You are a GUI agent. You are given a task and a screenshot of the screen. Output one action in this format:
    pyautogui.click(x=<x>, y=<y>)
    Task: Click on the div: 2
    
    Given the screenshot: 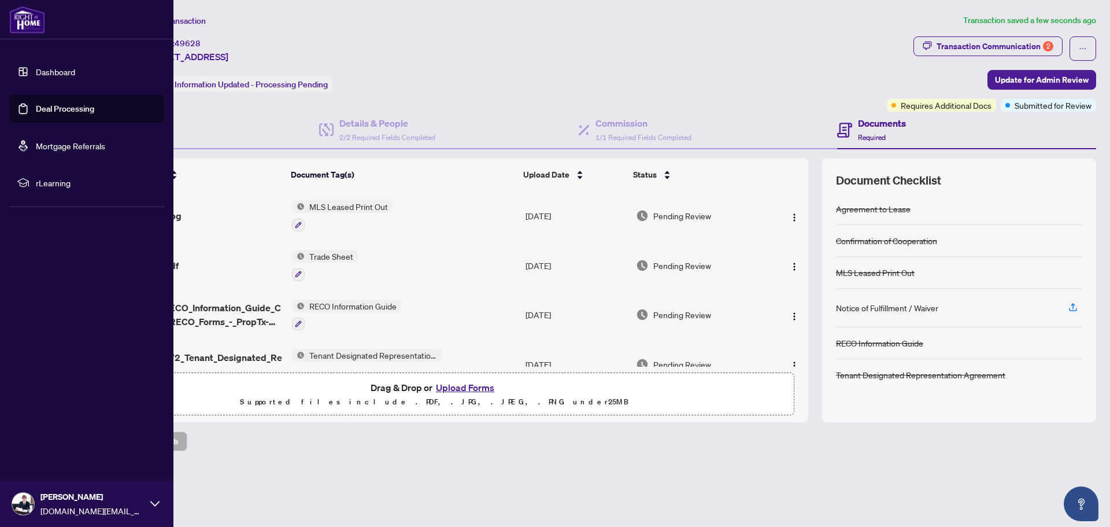 What is the action you would take?
    pyautogui.click(x=1048, y=46)
    